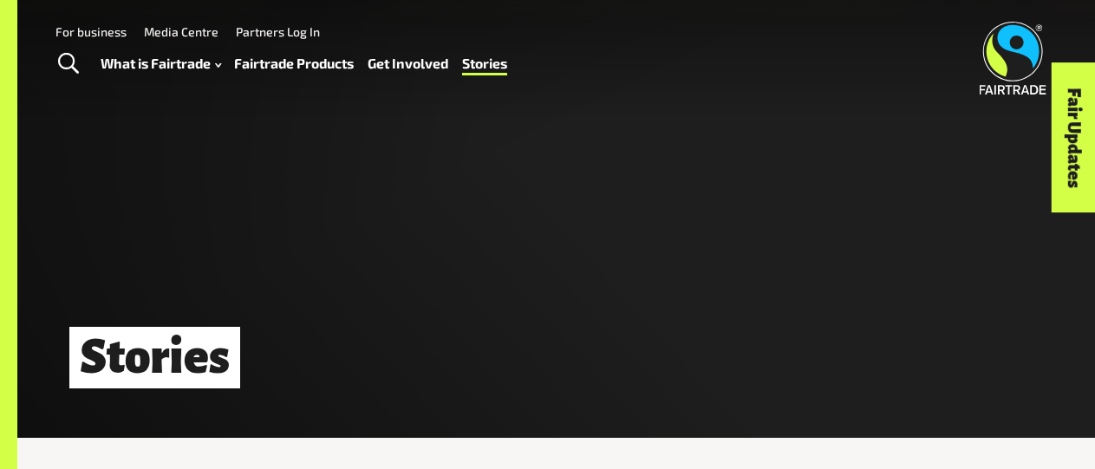  What do you see at coordinates (408, 63) in the screenshot?
I see `a: Get Involved` at bounding box center [408, 63].